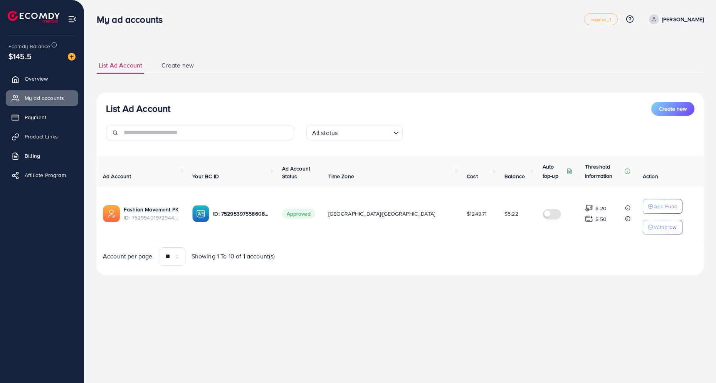 The height and width of the screenshot is (383, 716). I want to click on span: List Ad Account, so click(120, 65).